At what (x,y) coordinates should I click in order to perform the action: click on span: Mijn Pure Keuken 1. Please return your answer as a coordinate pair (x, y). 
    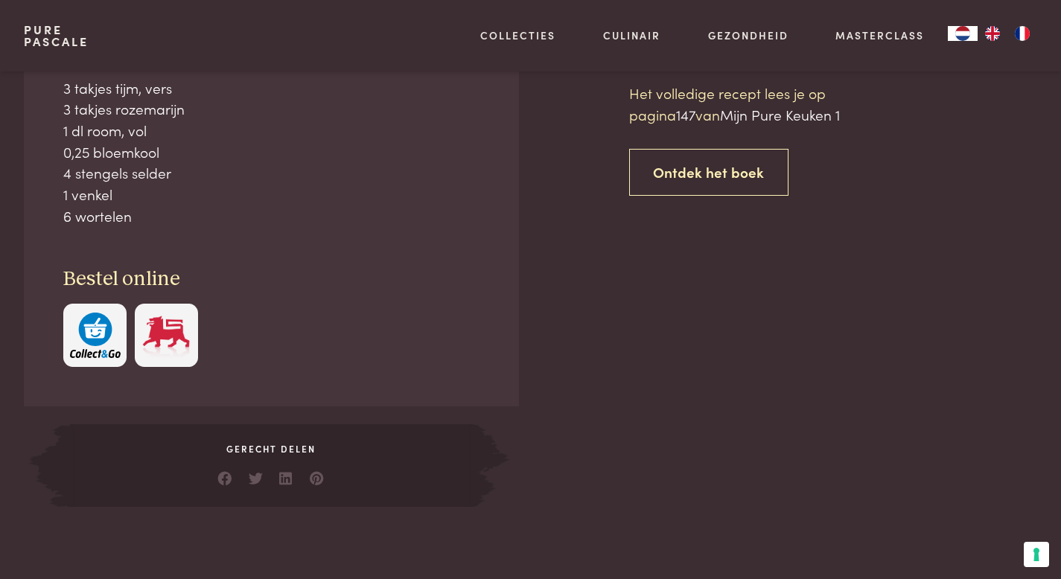
    Looking at the image, I should click on (780, 114).